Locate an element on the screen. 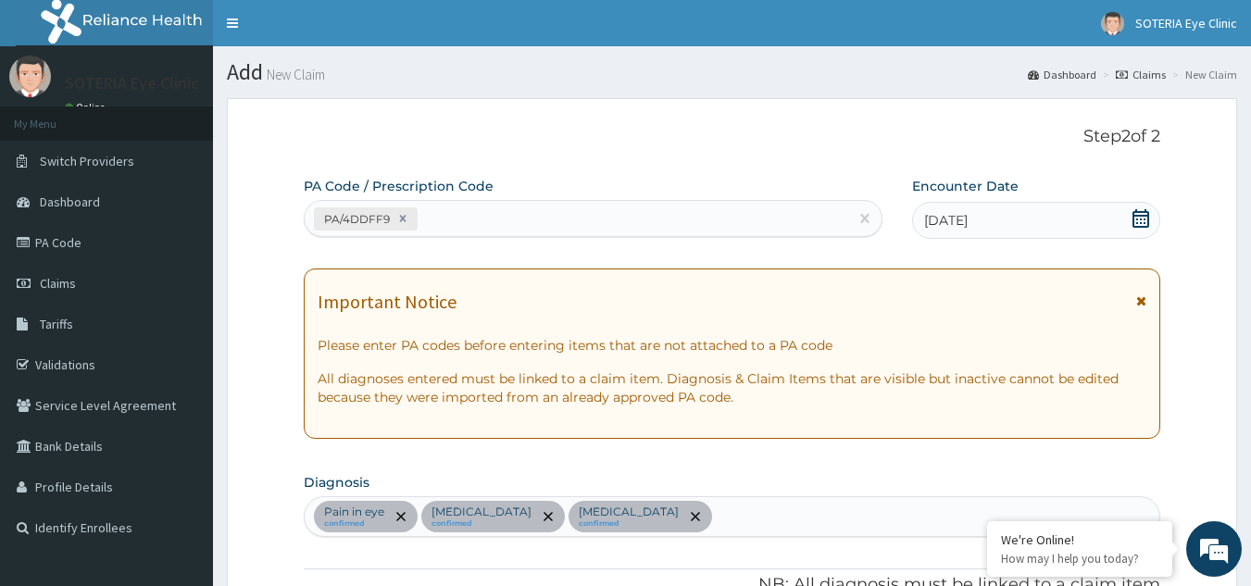 The width and height of the screenshot is (1251, 586). p: All diagnoses entered must be linked to a claim item. Diagnosis & Claim Items that are visible bu... is located at coordinates (733, 388).